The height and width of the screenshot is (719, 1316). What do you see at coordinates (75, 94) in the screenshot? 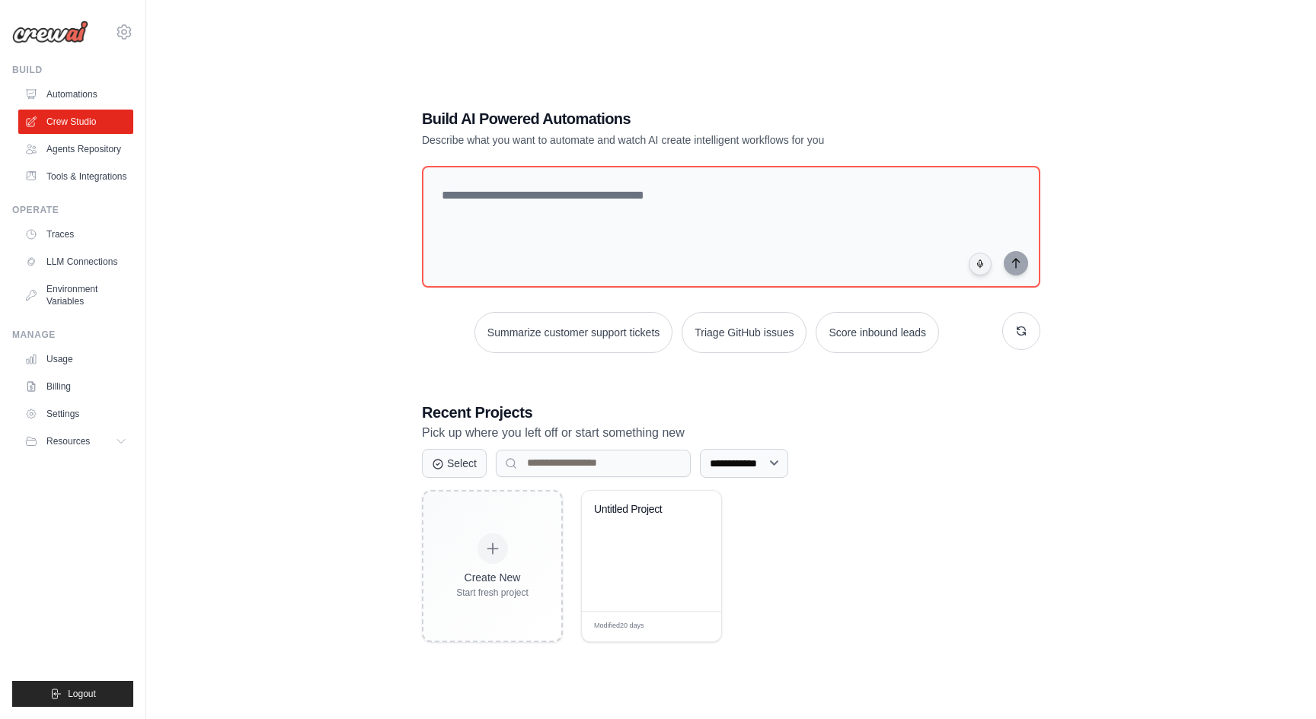
I see `a: Automations` at bounding box center [75, 94].